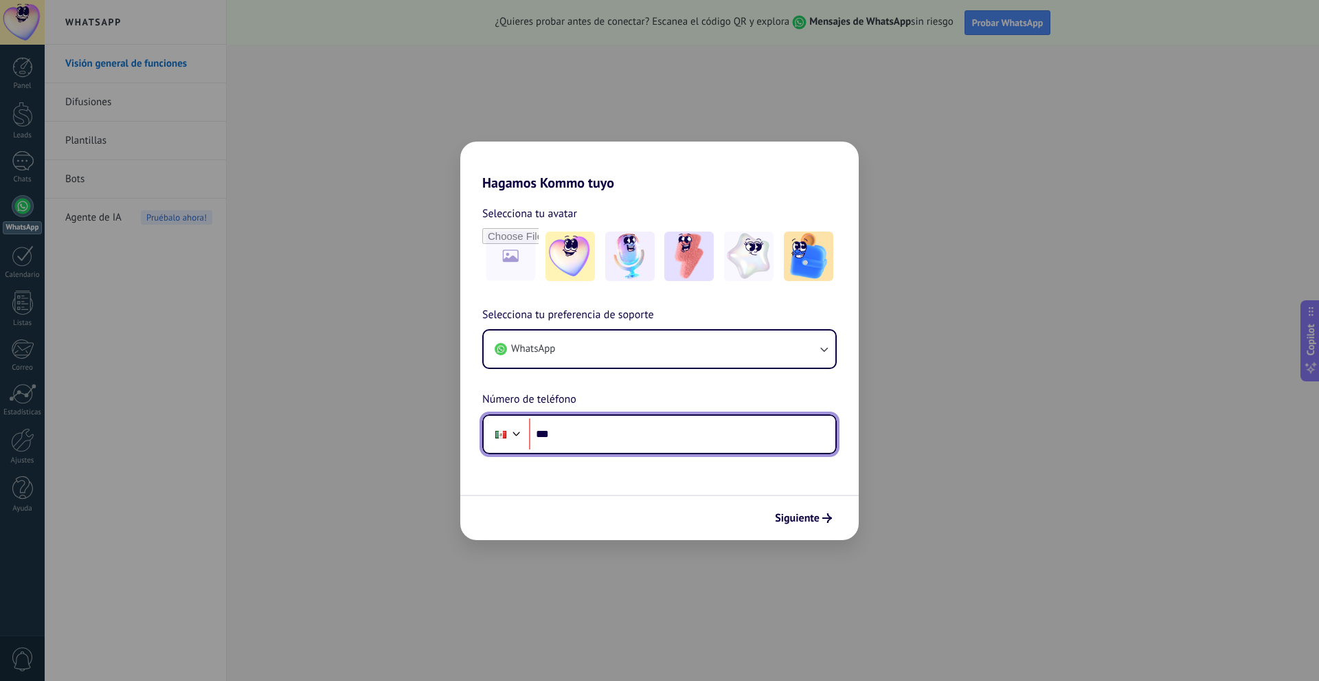 The image size is (1319, 681). I want to click on span: Número de teléfono, so click(529, 400).